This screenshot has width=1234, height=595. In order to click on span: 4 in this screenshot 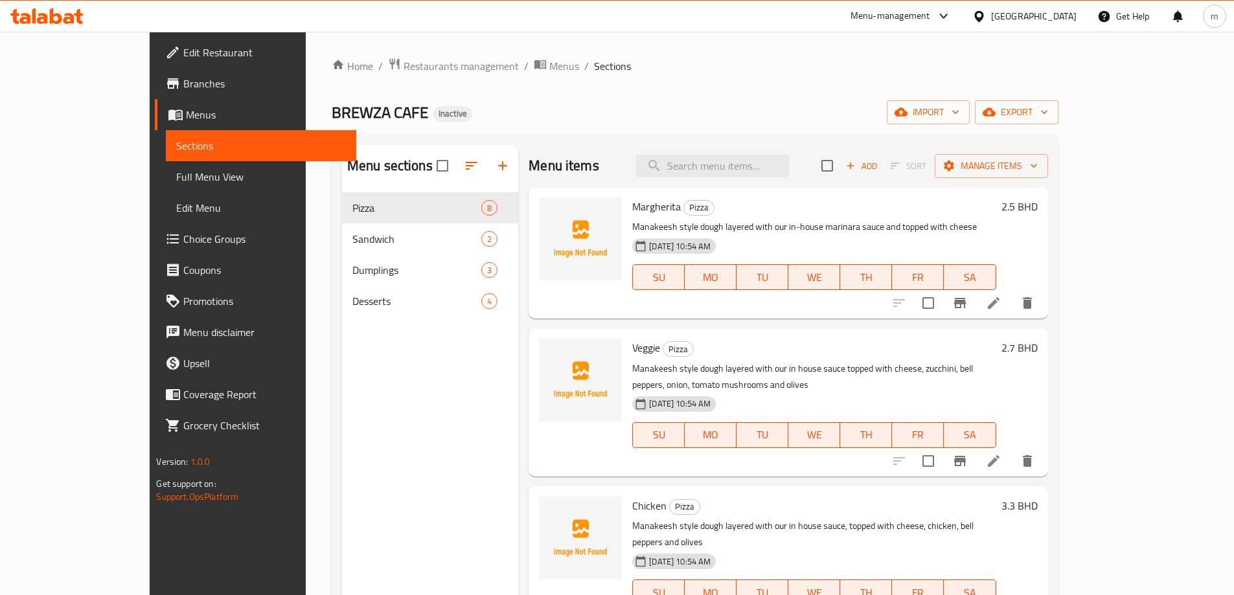, I will do `click(489, 301)`.